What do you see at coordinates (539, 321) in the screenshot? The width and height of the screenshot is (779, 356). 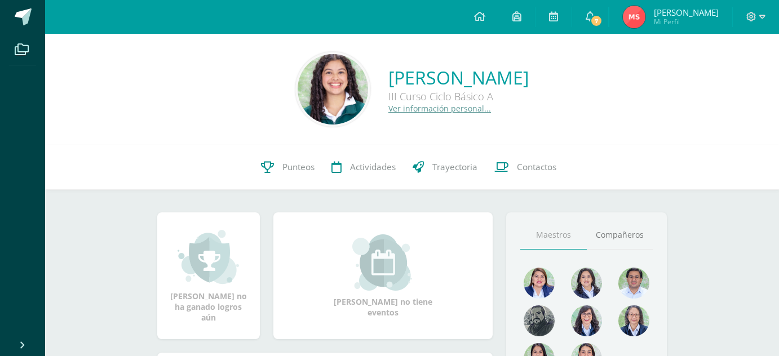 I see `img: 4179e05c207095638826b52d0d6e7b97.png` at bounding box center [539, 321].